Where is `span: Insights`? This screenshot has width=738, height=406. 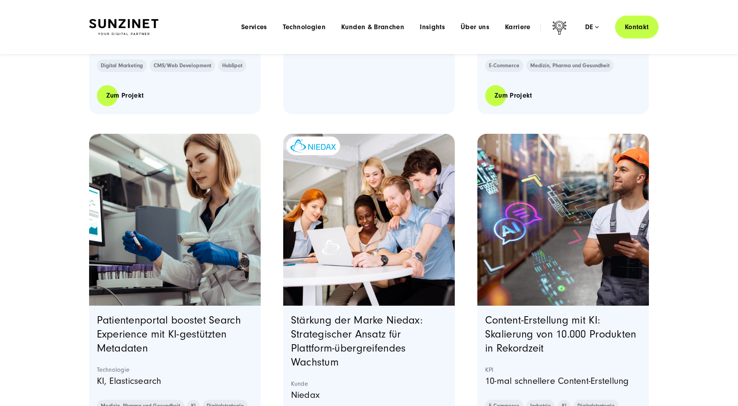 span: Insights is located at coordinates (432, 27).